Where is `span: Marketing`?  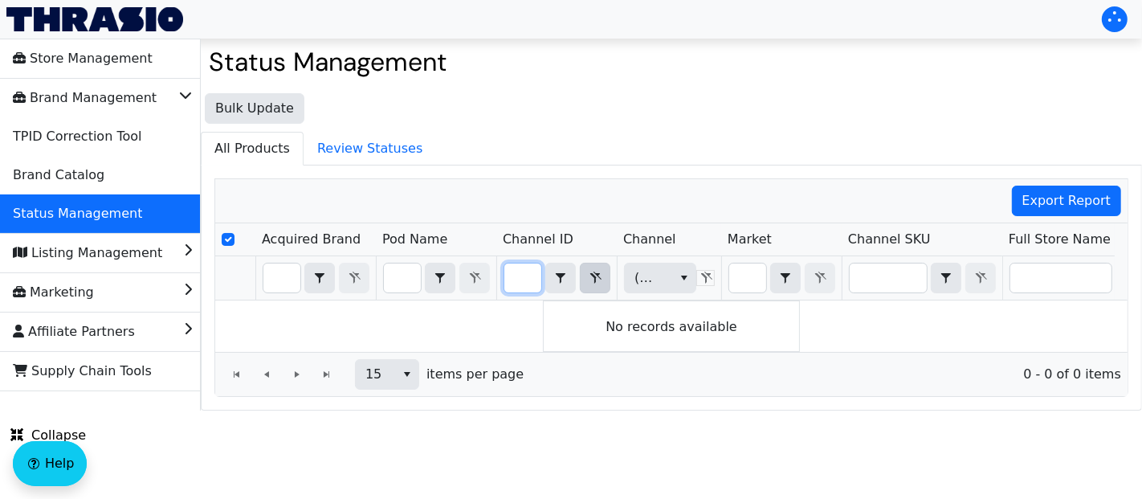
span: Marketing is located at coordinates (53, 292).